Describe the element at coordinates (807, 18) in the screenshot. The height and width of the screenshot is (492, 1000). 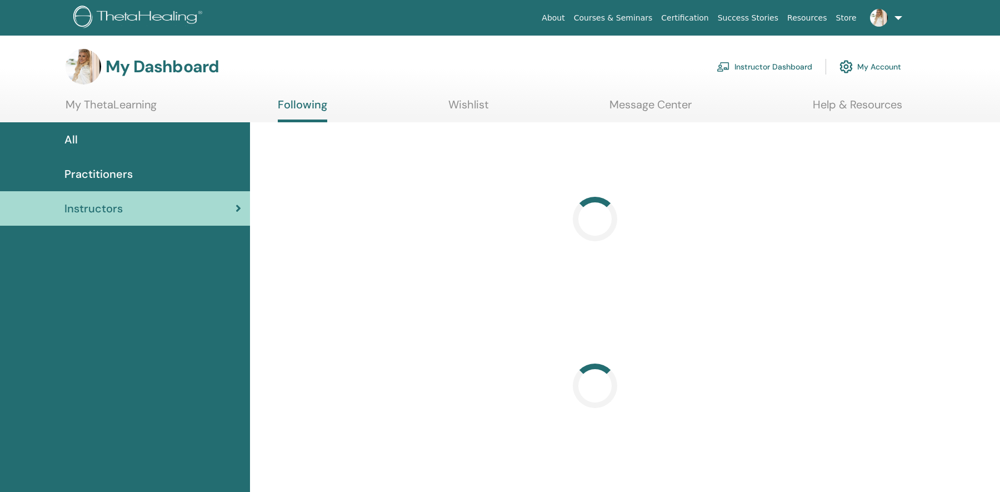
I see `a: Resources` at that location.